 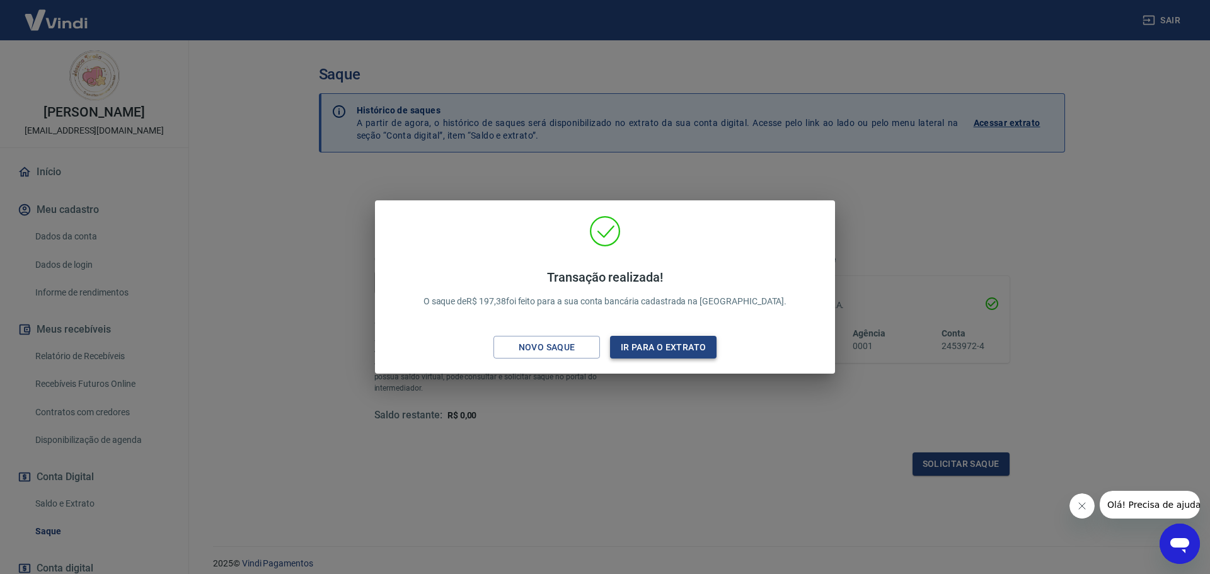 I want to click on div: Novo saque, so click(x=547, y=347).